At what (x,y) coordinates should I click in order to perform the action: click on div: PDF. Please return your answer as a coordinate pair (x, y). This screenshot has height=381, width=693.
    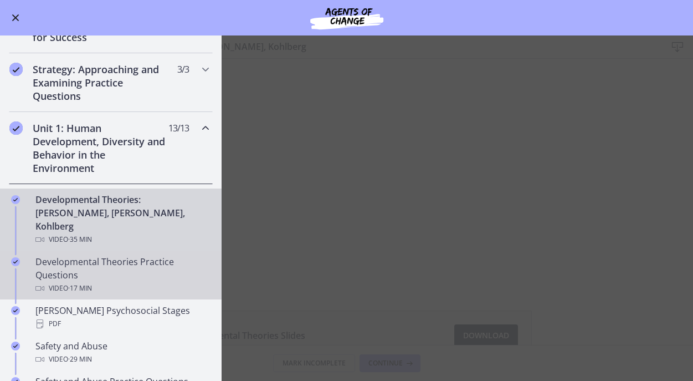
    Looking at the image, I should click on (122, 324).